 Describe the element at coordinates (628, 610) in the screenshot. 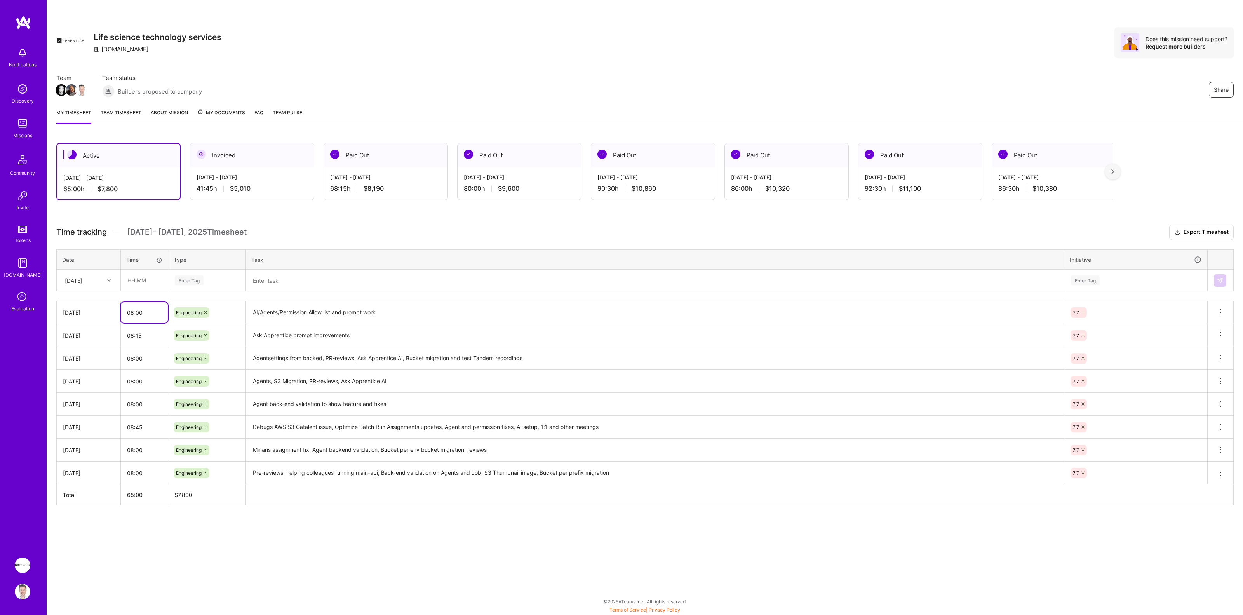

I see `a: Terms of Service` at that location.